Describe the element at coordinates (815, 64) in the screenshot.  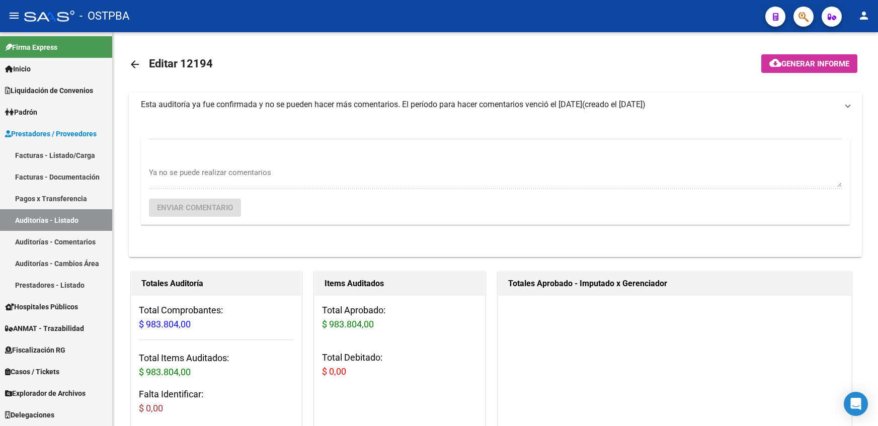
I see `span: Generar informe` at that location.